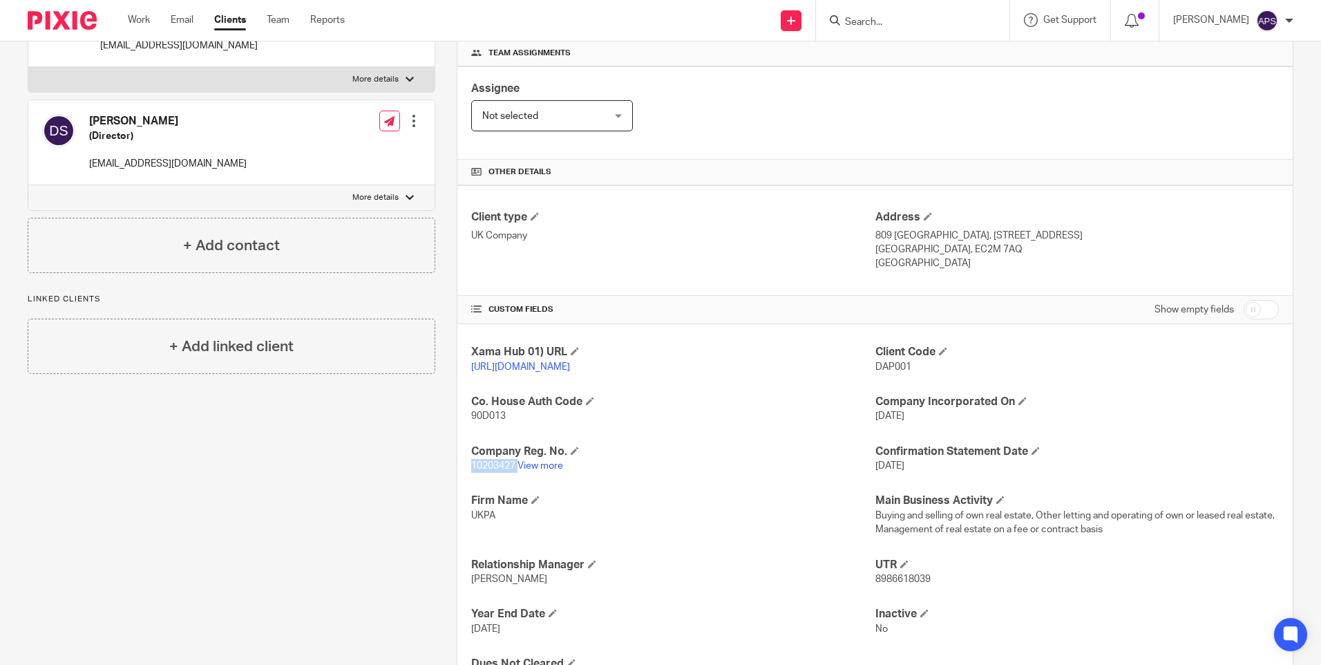 The image size is (1321, 665). I want to click on img: Pixie, so click(62, 20).